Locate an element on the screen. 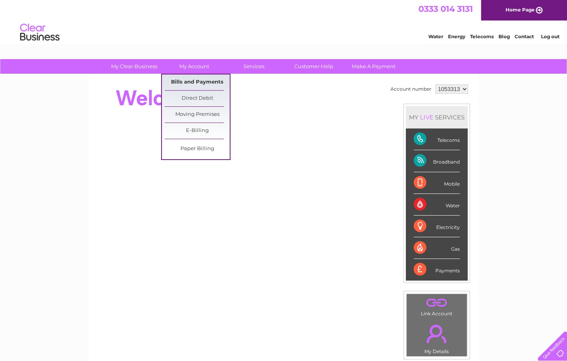 Image resolution: width=567 pixels, height=361 pixels. img: logo.png is located at coordinates (40, 32).